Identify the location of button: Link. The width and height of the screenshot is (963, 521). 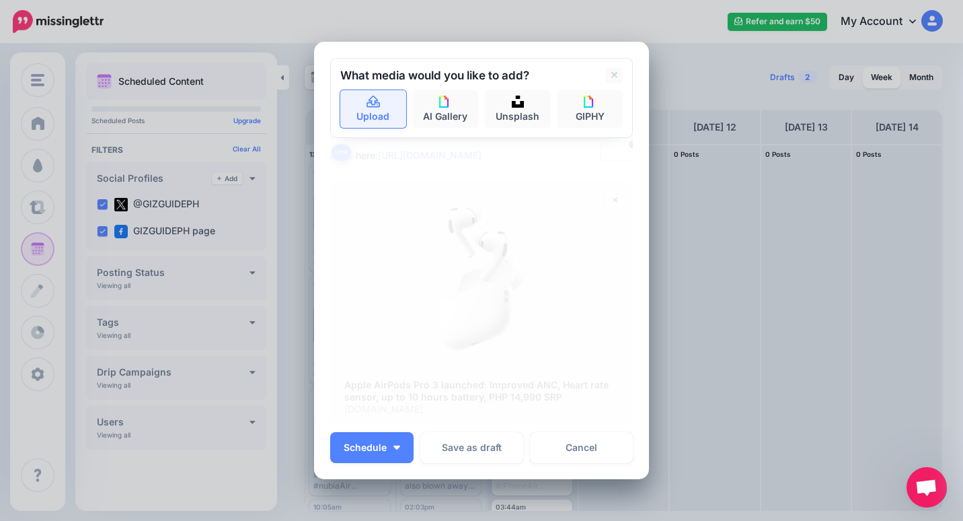
(341, 152).